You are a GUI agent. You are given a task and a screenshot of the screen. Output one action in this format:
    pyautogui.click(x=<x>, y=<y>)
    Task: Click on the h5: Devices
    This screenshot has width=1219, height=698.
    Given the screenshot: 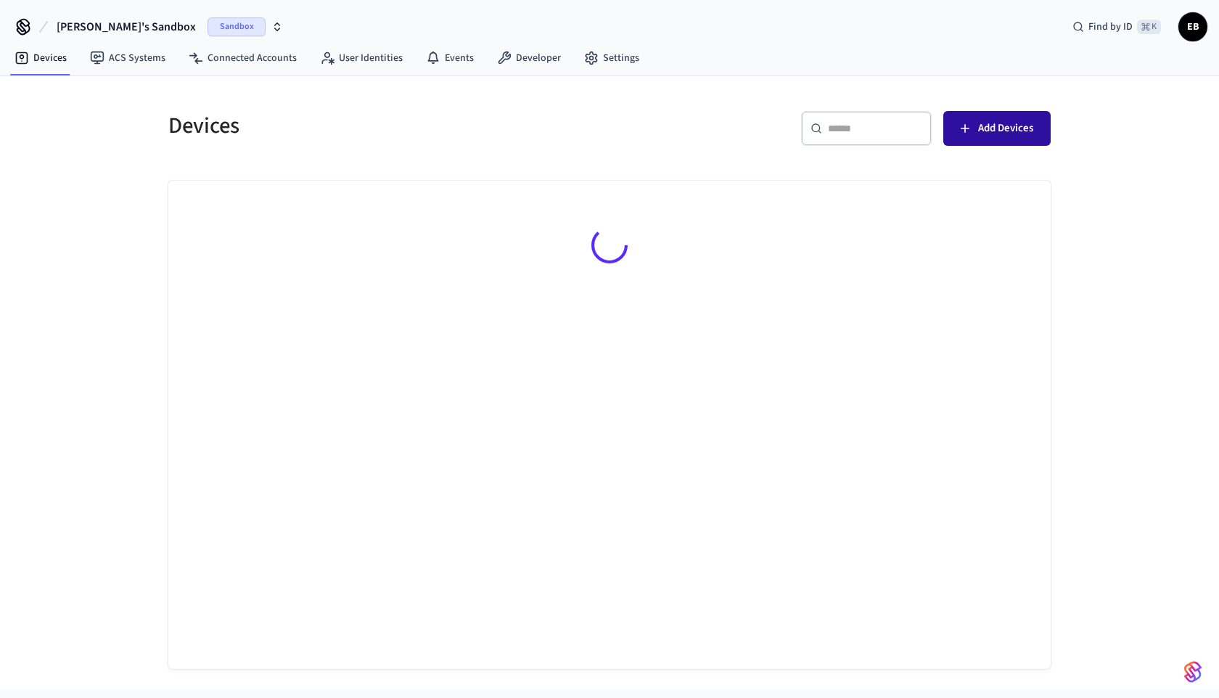 What is the action you would take?
    pyautogui.click(x=384, y=126)
    